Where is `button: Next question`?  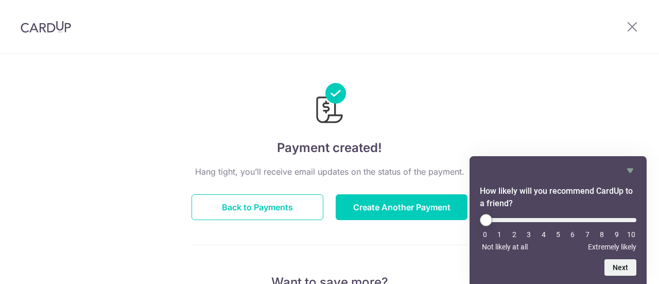 button: Next question is located at coordinates (620, 267).